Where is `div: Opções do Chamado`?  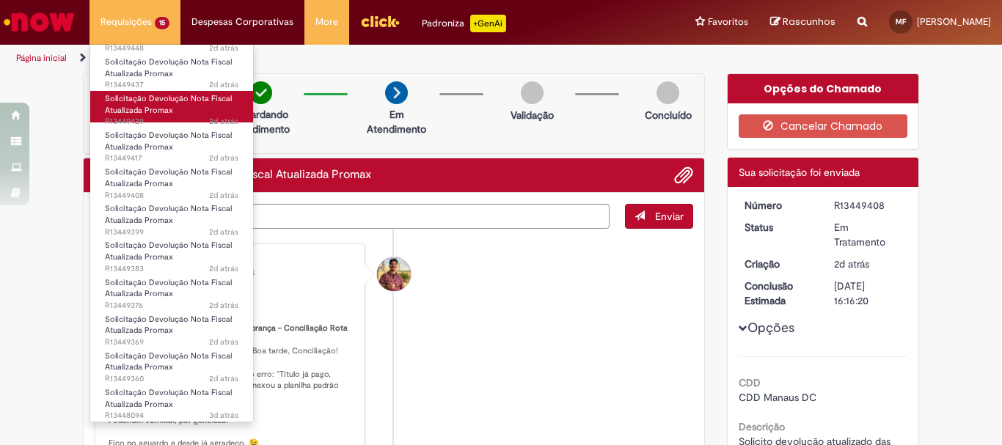 div: Opções do Chamado is located at coordinates (823, 89).